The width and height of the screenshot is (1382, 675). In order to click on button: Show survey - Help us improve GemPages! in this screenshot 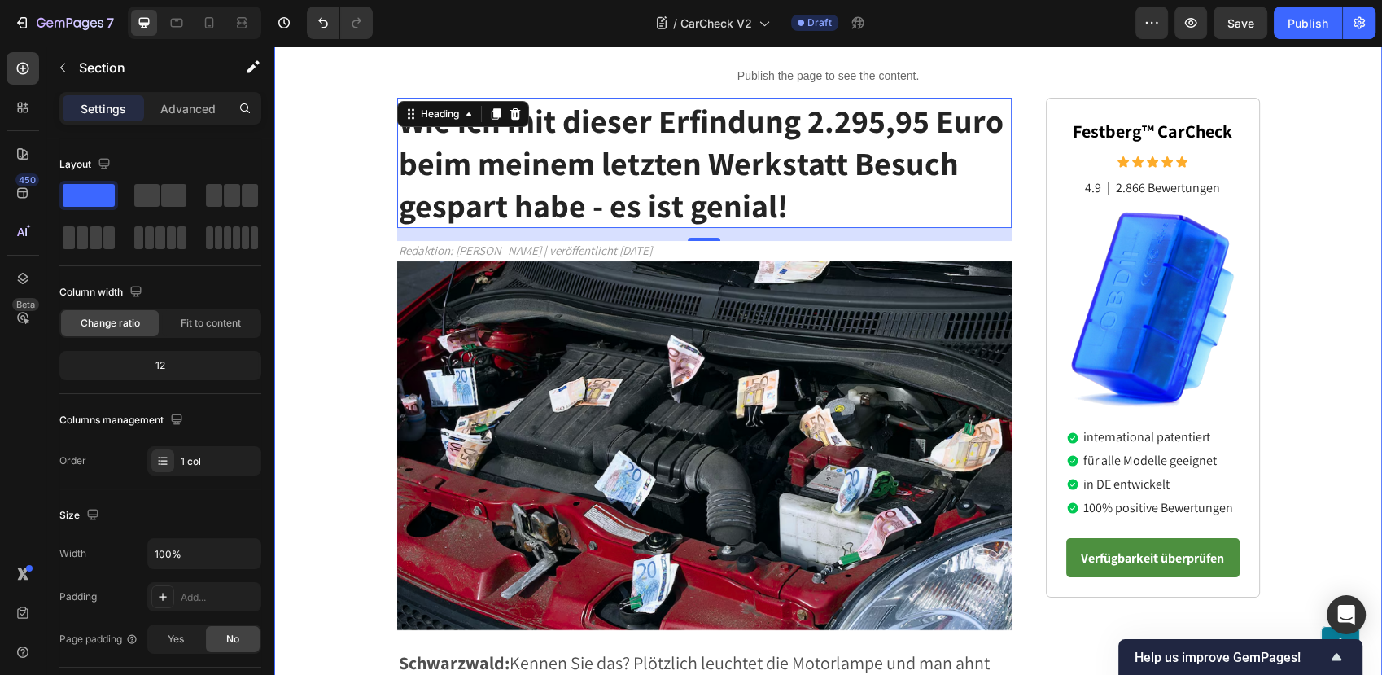, I will do `click(1241, 657)`.